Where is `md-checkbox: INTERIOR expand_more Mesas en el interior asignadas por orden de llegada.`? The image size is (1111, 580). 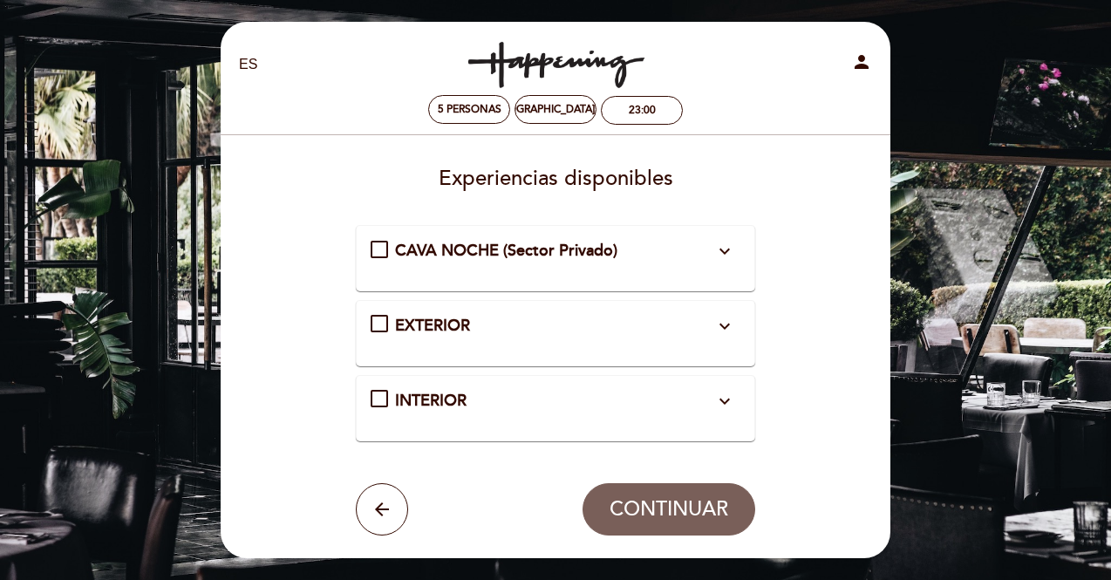 md-checkbox: INTERIOR expand_more Mesas en el interior asignadas por orden de llegada. is located at coordinates (556, 401).